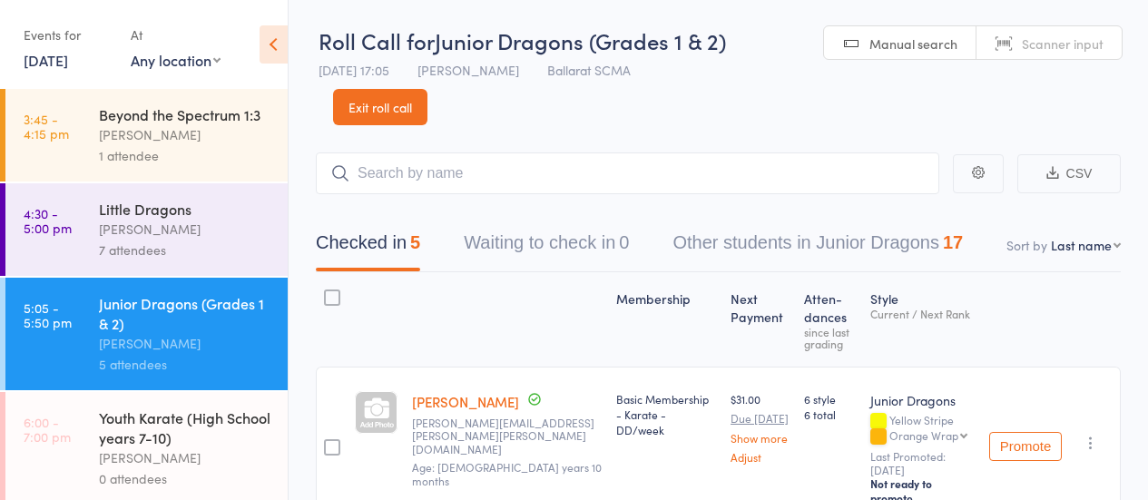 The width and height of the screenshot is (1148, 500). What do you see at coordinates (829, 337) in the screenshot?
I see `div: since last grading` at bounding box center [829, 337].